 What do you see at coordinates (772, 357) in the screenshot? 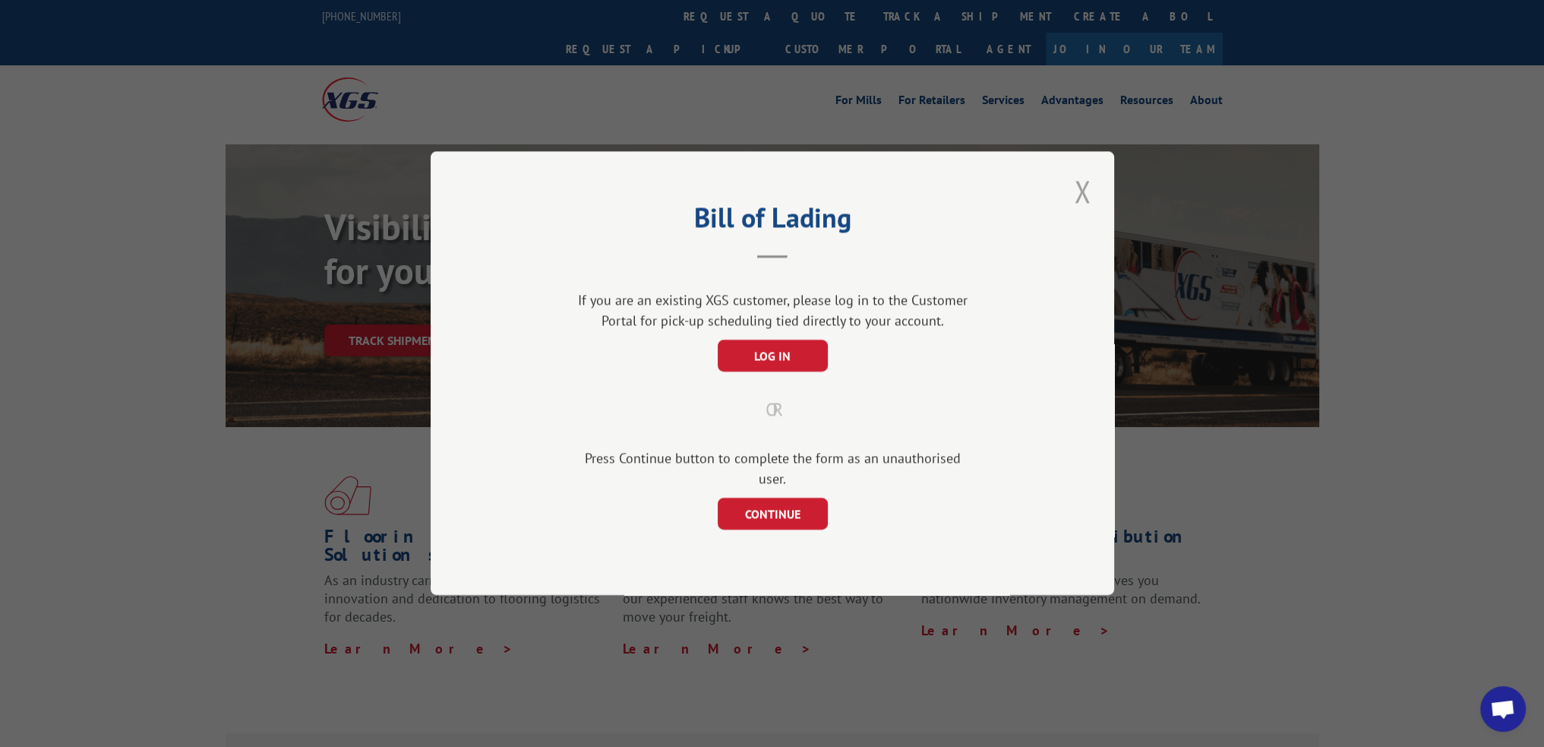
I see `a: LOG IN` at bounding box center [772, 357].